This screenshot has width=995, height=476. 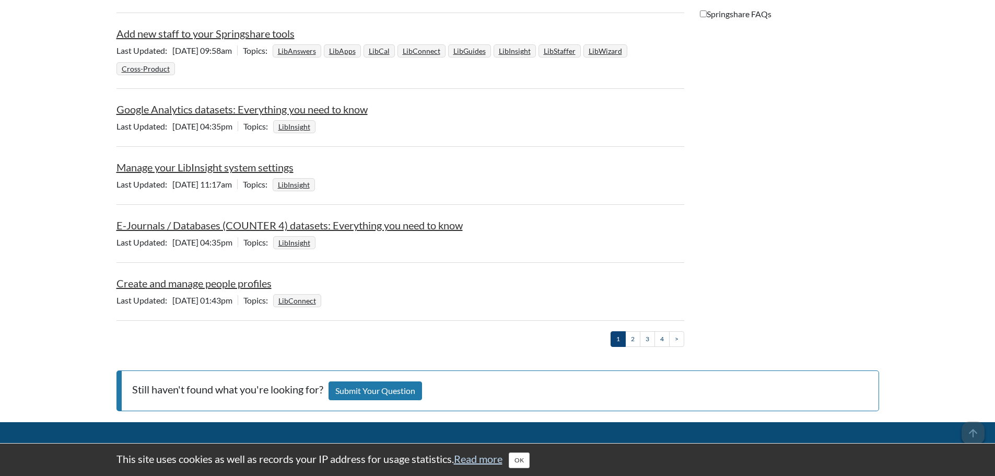 I want to click on a: LibCal, so click(x=379, y=51).